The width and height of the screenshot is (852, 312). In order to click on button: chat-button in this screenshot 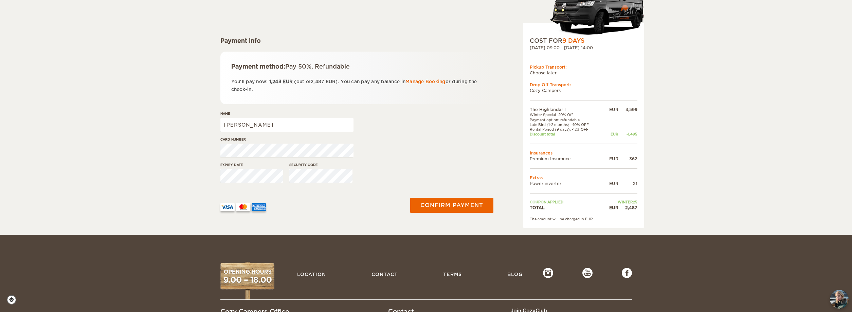, I will do `click(839, 299)`.